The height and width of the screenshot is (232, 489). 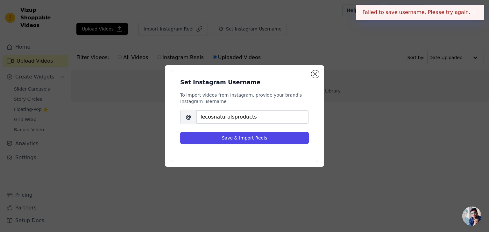 What do you see at coordinates (245, 82) in the screenshot?
I see `h3: Set Instagram Username` at bounding box center [245, 82].